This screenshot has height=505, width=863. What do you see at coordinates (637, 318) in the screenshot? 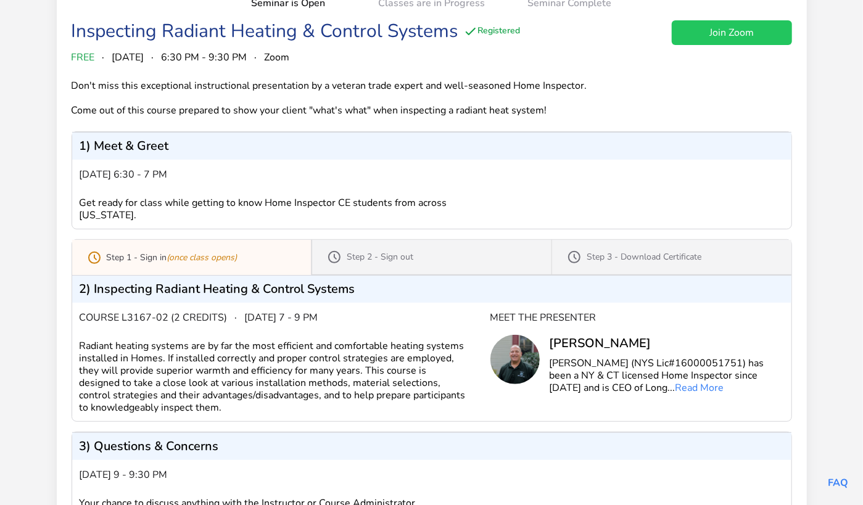
I see `div: Meet the Presenter` at bounding box center [637, 318].